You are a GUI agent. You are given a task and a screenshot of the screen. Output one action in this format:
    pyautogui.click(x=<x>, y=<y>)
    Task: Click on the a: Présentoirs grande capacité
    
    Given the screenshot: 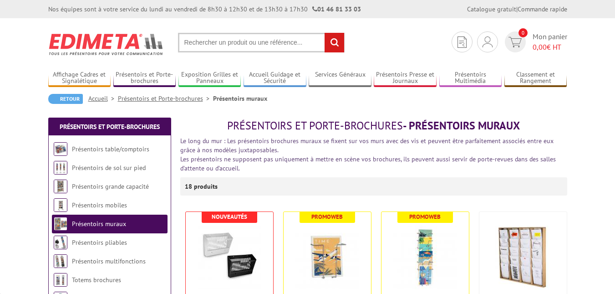 What is the action you would take?
    pyautogui.click(x=110, y=186)
    